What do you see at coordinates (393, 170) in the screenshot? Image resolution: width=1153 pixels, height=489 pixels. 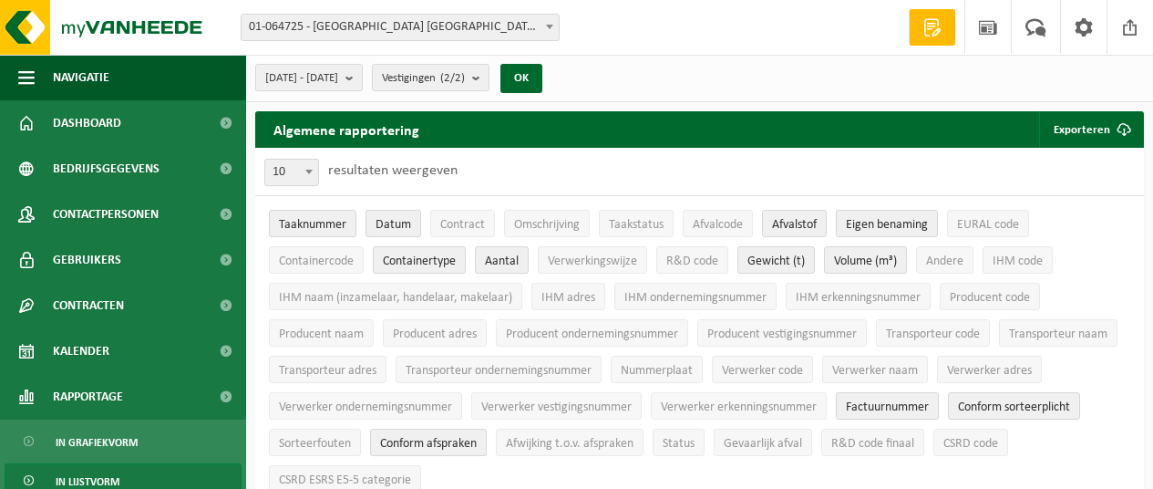 I see `label: resultaten weergeven` at bounding box center [393, 170].